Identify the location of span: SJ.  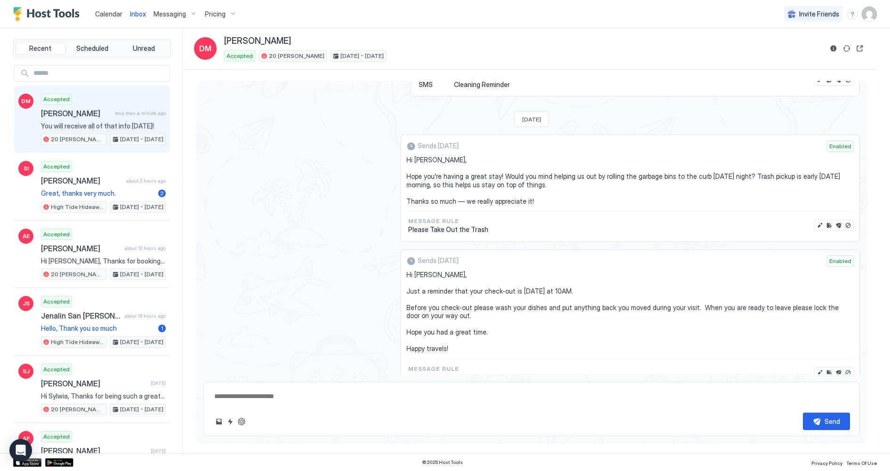
(26, 371).